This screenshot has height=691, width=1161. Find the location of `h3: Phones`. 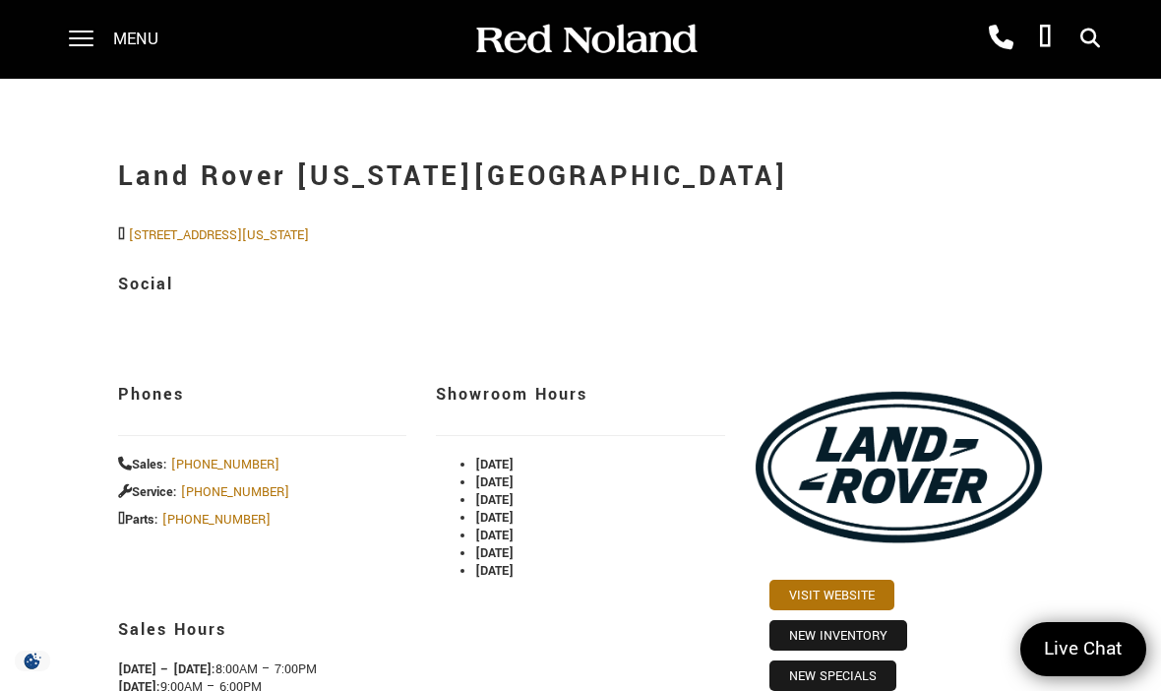

h3: Phones is located at coordinates (262, 394).